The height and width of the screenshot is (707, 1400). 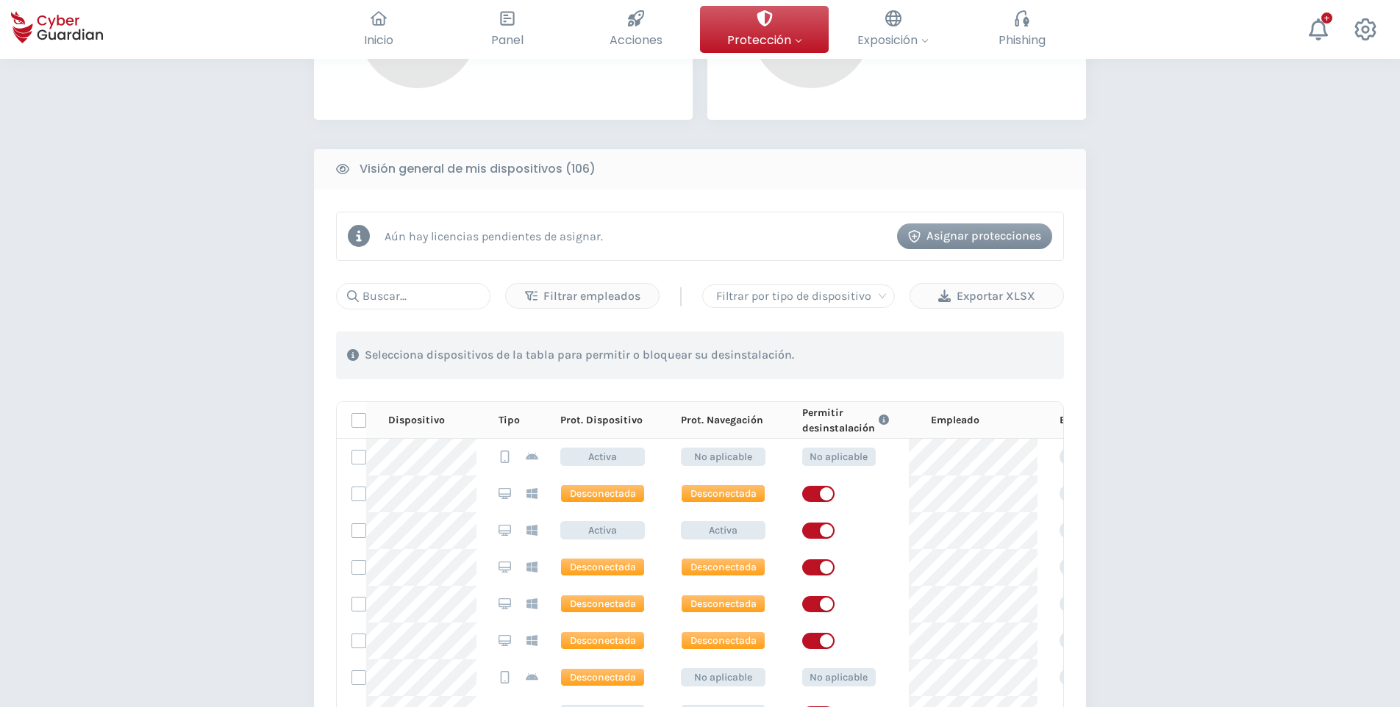 I want to click on div: Dispositivo, so click(x=432, y=420).